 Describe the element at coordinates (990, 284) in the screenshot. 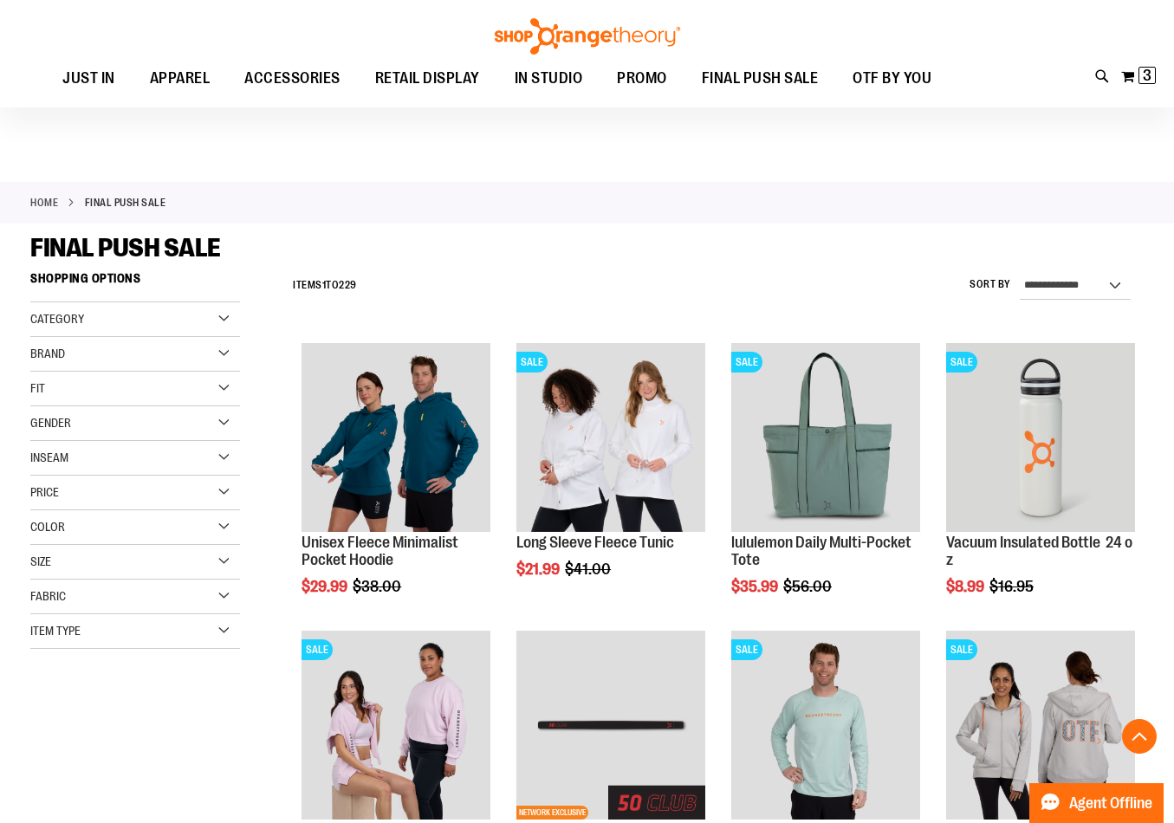

I see `label: Sort By` at that location.